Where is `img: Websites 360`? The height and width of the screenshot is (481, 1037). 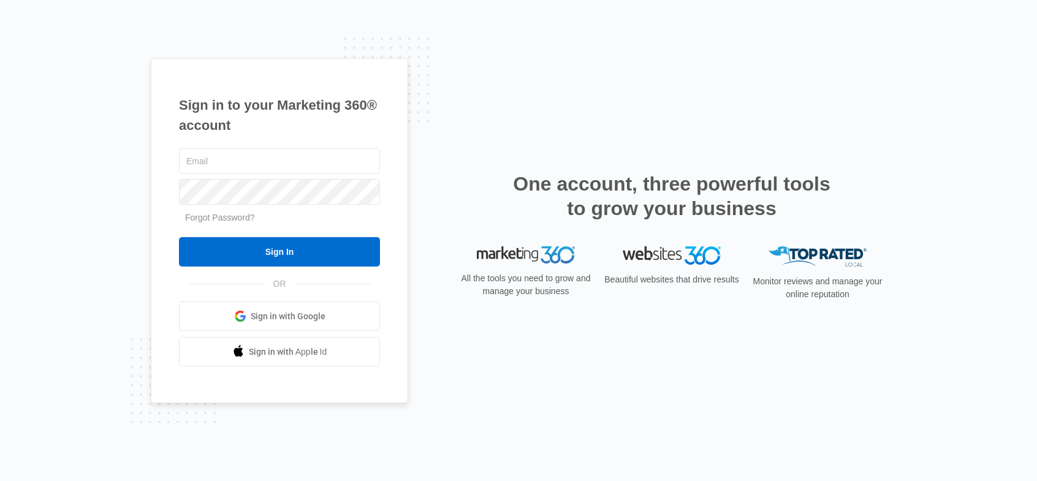 img: Websites 360 is located at coordinates (672, 255).